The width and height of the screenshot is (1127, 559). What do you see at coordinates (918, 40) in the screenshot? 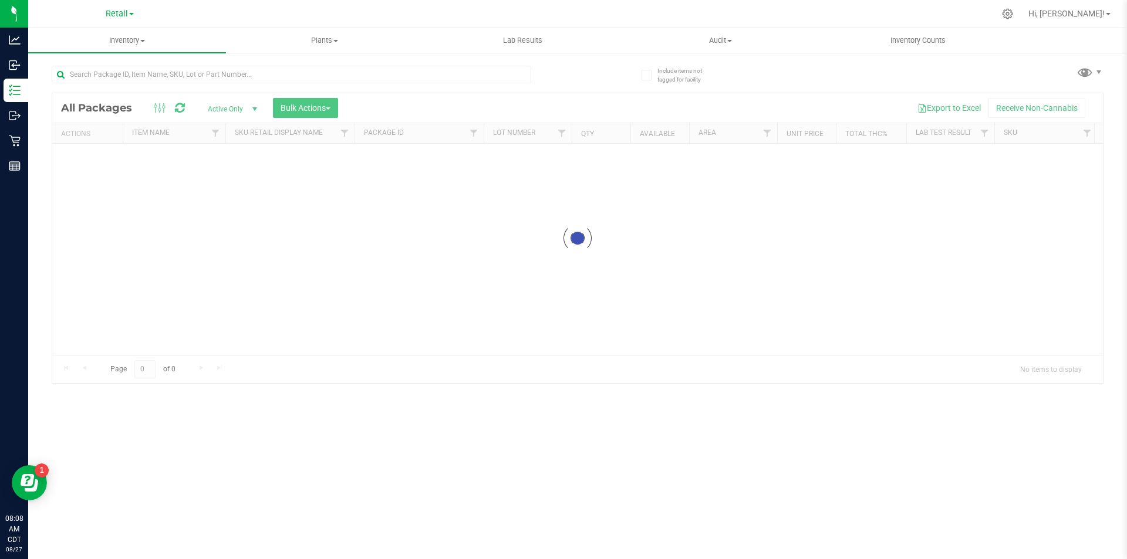
I see `span: Inventory Counts` at bounding box center [918, 40].